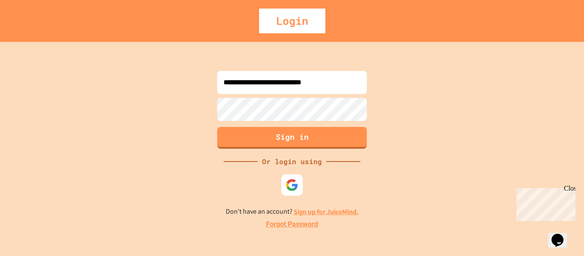 The height and width of the screenshot is (256, 584). What do you see at coordinates (292, 161) in the screenshot?
I see `div: Or login using` at bounding box center [292, 161].